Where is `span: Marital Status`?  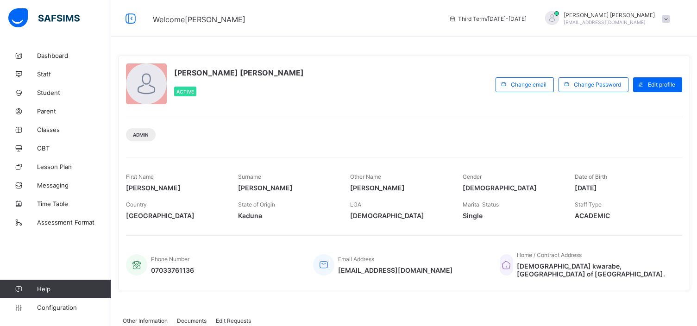
span: Marital Status is located at coordinates (481, 204).